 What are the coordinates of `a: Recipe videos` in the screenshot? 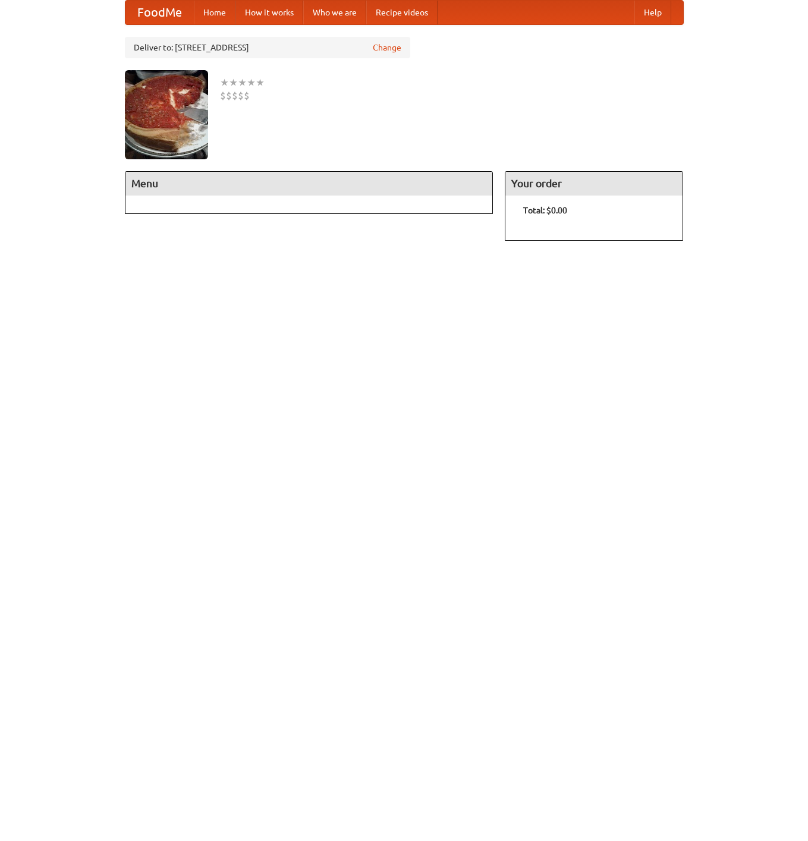 It's located at (402, 12).